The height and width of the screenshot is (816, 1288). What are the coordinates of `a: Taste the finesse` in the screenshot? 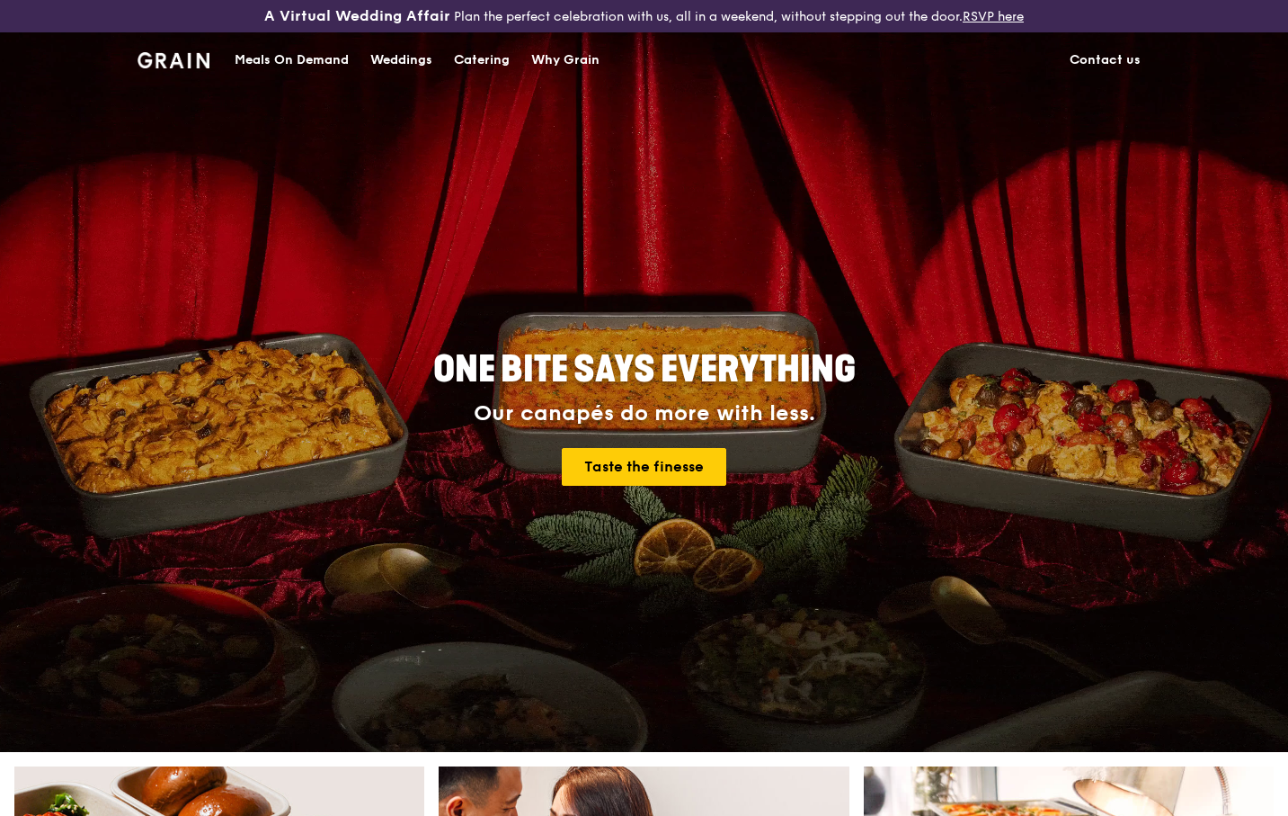 It's located at (644, 467).